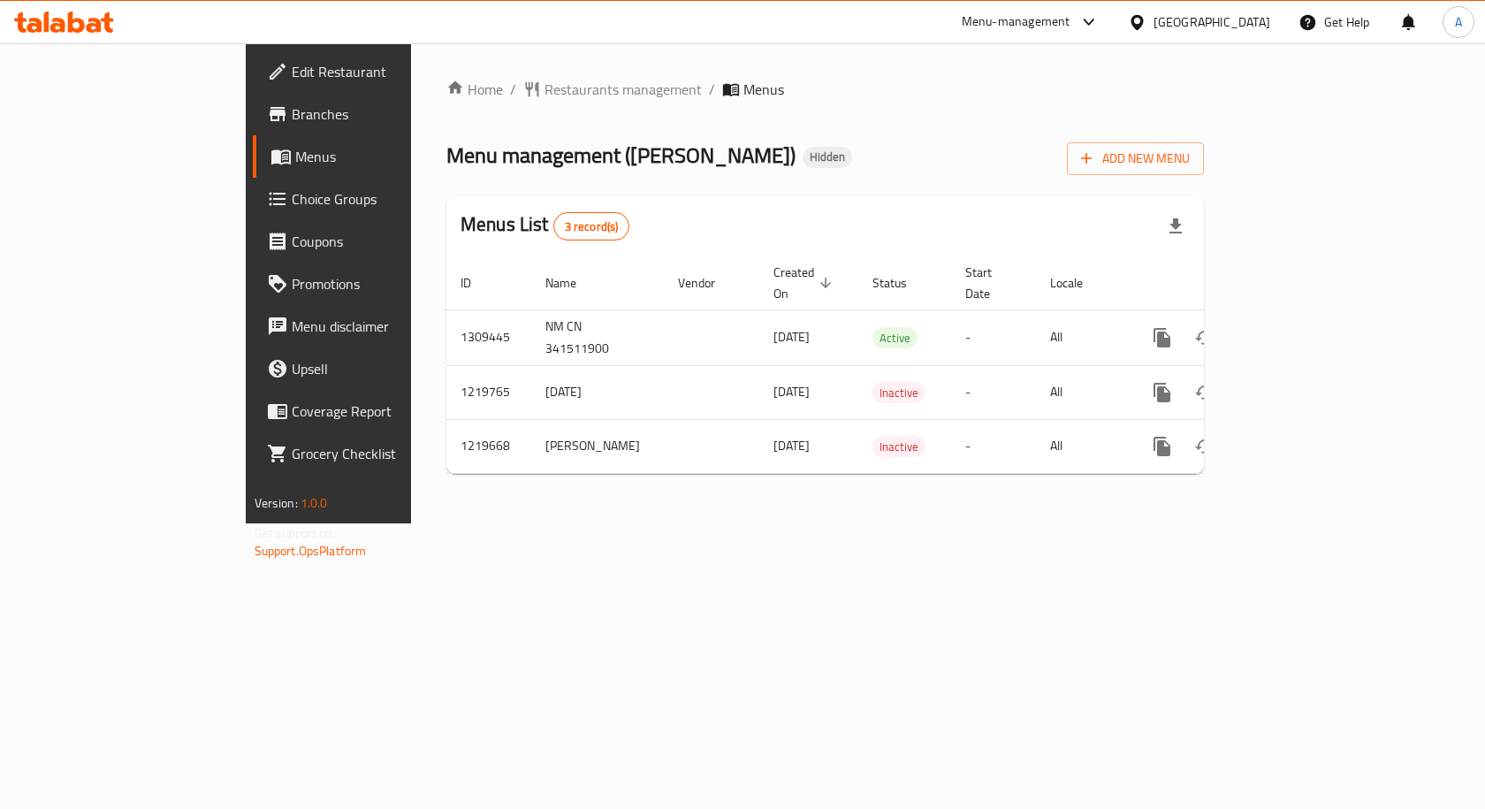 The width and height of the screenshot is (1485, 809). What do you see at coordinates (373, 72) in the screenshot?
I see `a: Edit Restaurant` at bounding box center [373, 72].